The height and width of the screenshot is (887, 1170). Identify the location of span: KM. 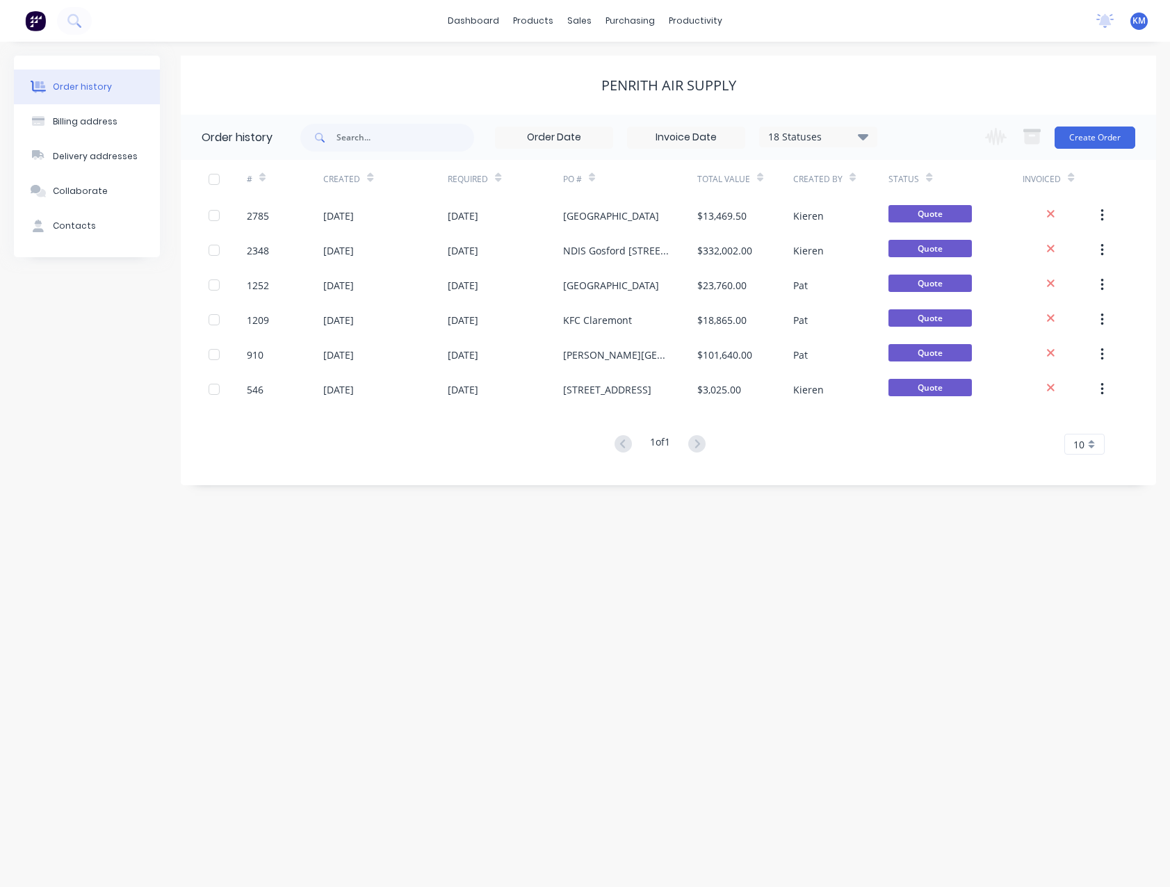
(1139, 21).